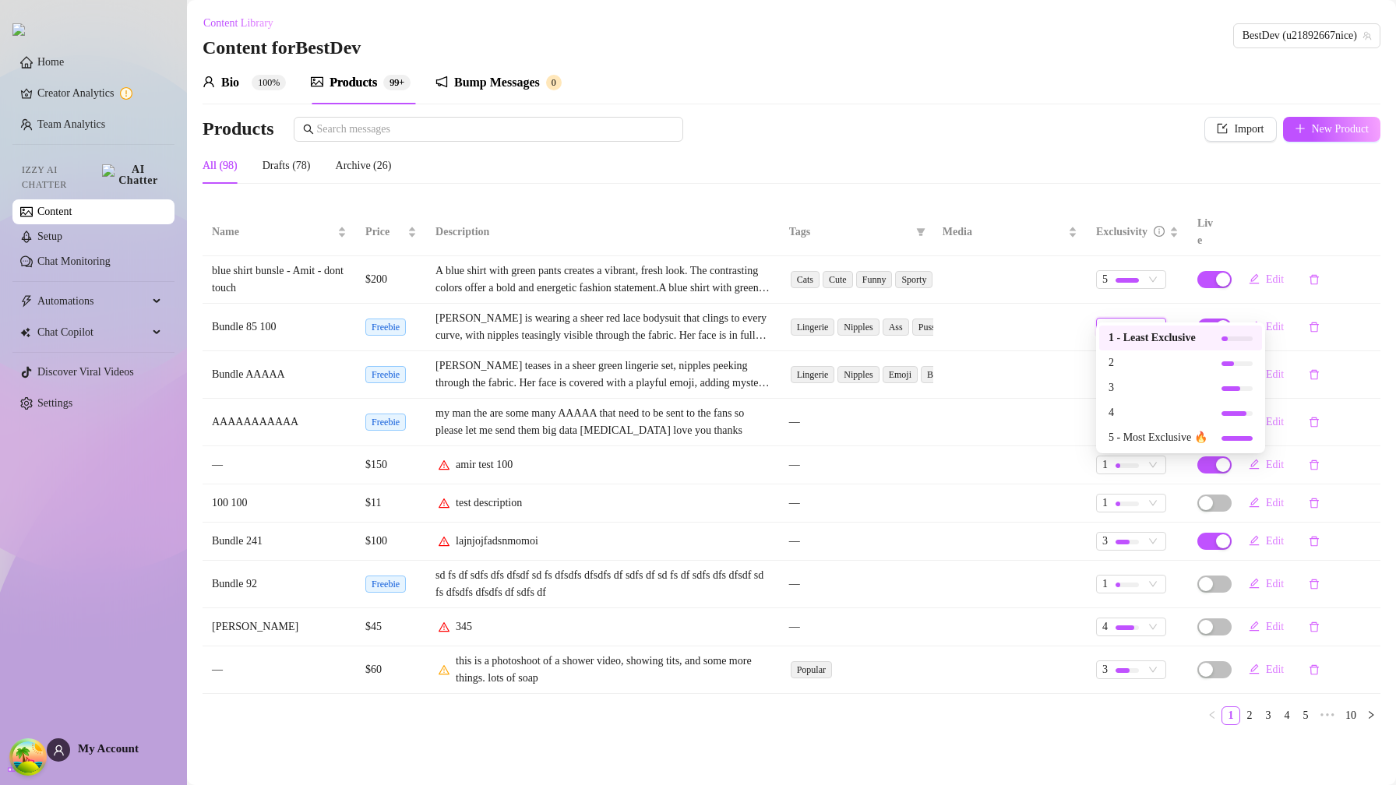  What do you see at coordinates (484, 465) in the screenshot?
I see `div: amir test 100` at bounding box center [484, 465].